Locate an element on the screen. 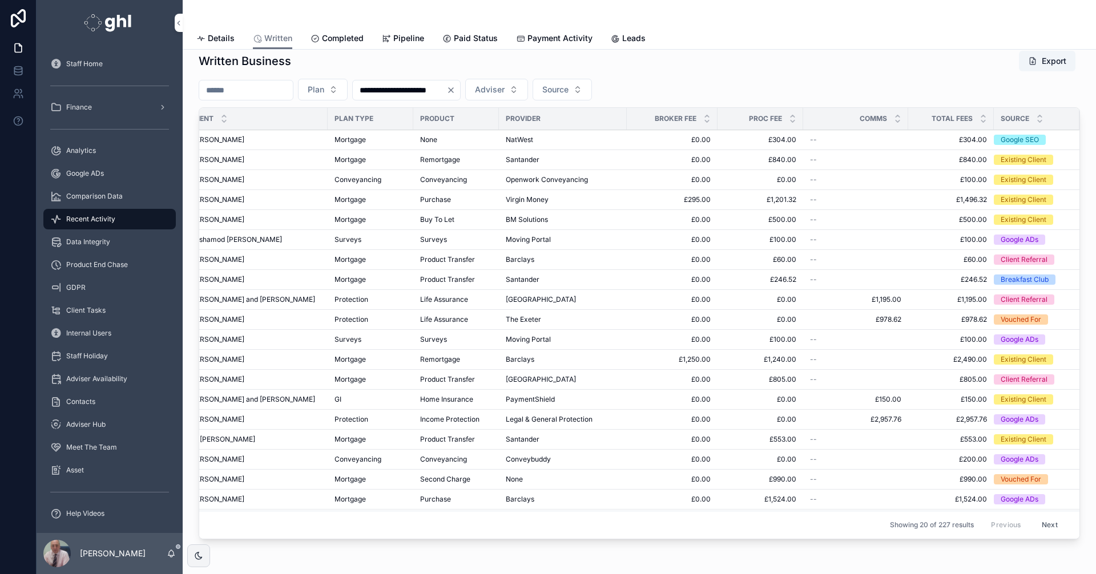 This screenshot has width=1096, height=574. span: Moving Portal is located at coordinates (528, 240).